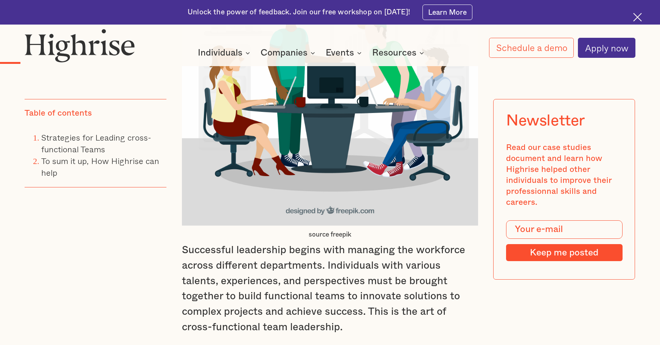  Describe the element at coordinates (637, 17) in the screenshot. I see `img: Cross icon` at that location.